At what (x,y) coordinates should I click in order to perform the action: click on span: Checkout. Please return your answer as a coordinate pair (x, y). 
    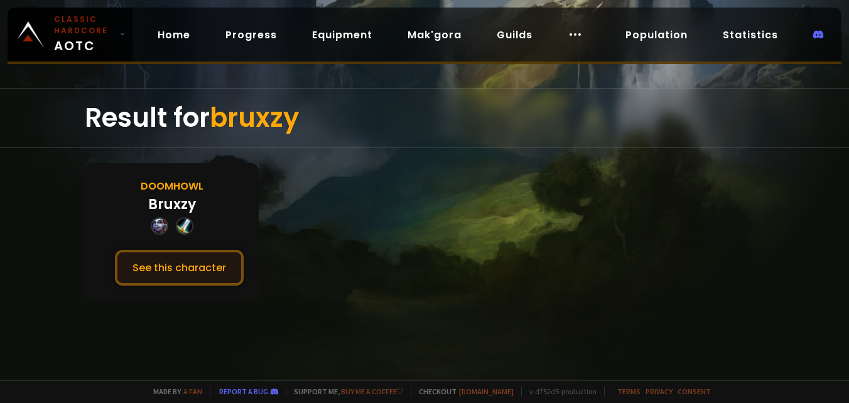
    Looking at the image, I should click on (462, 391).